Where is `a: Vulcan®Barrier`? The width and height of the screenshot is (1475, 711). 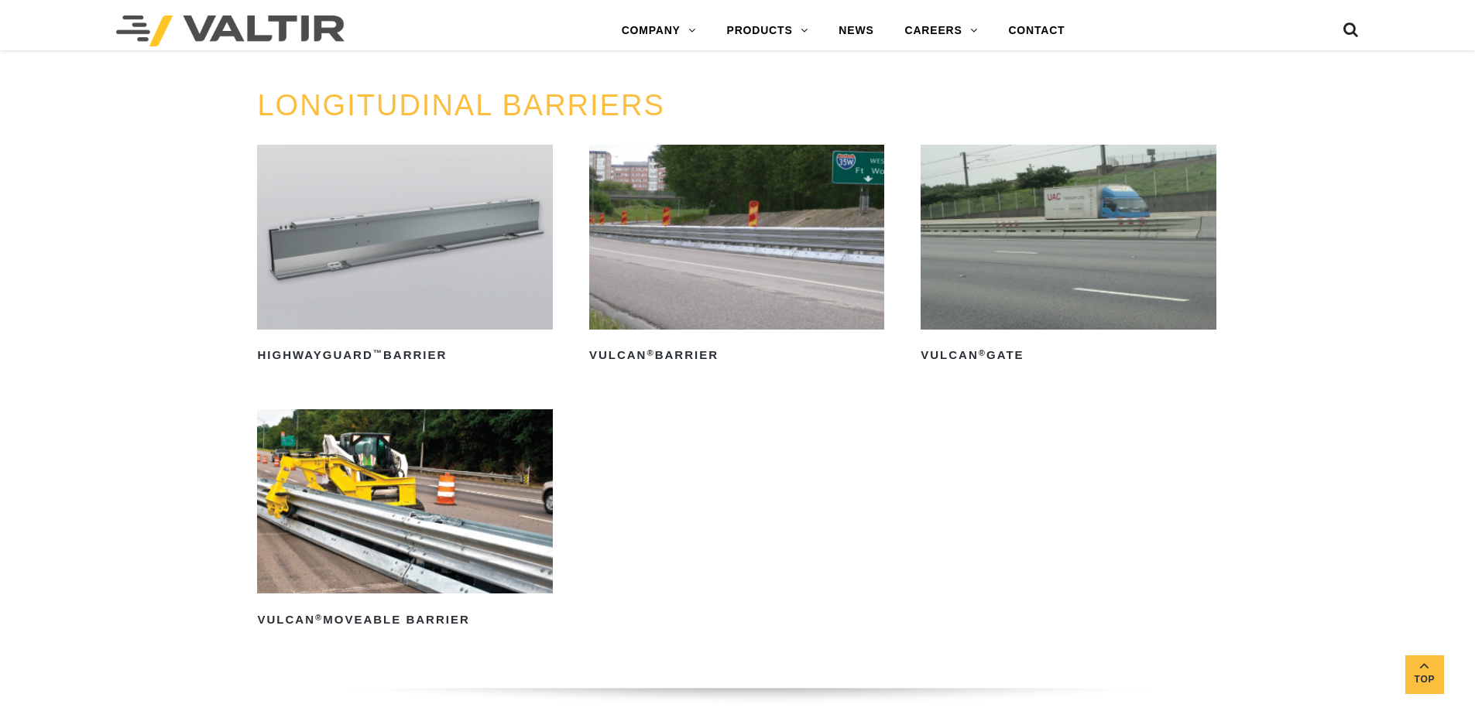 a: Vulcan®Barrier is located at coordinates (736, 256).